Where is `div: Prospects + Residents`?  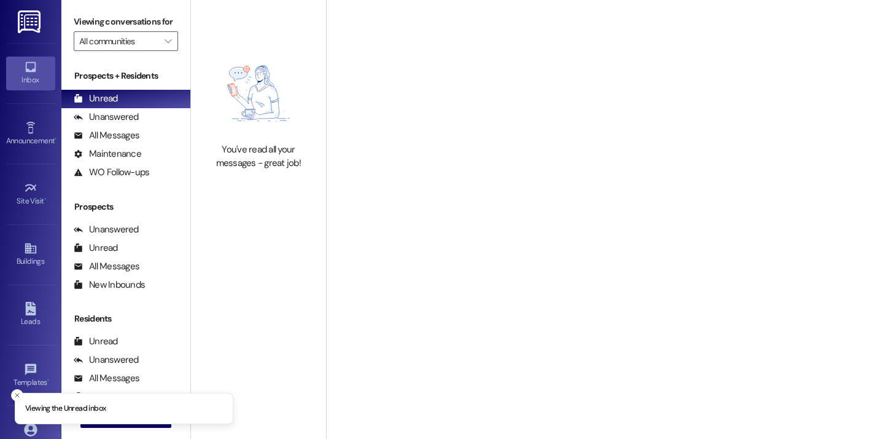
div: Prospects + Residents is located at coordinates (126, 76).